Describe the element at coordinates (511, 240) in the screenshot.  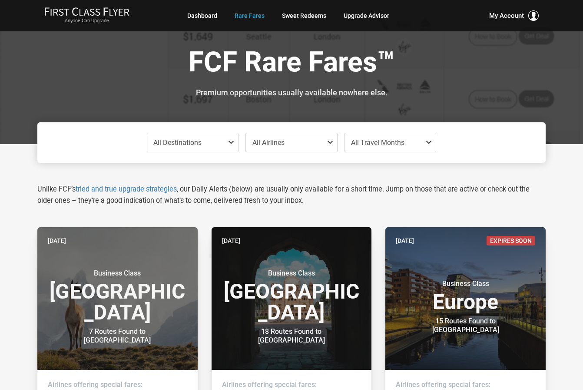
I see `span: Expires Soon` at that location.